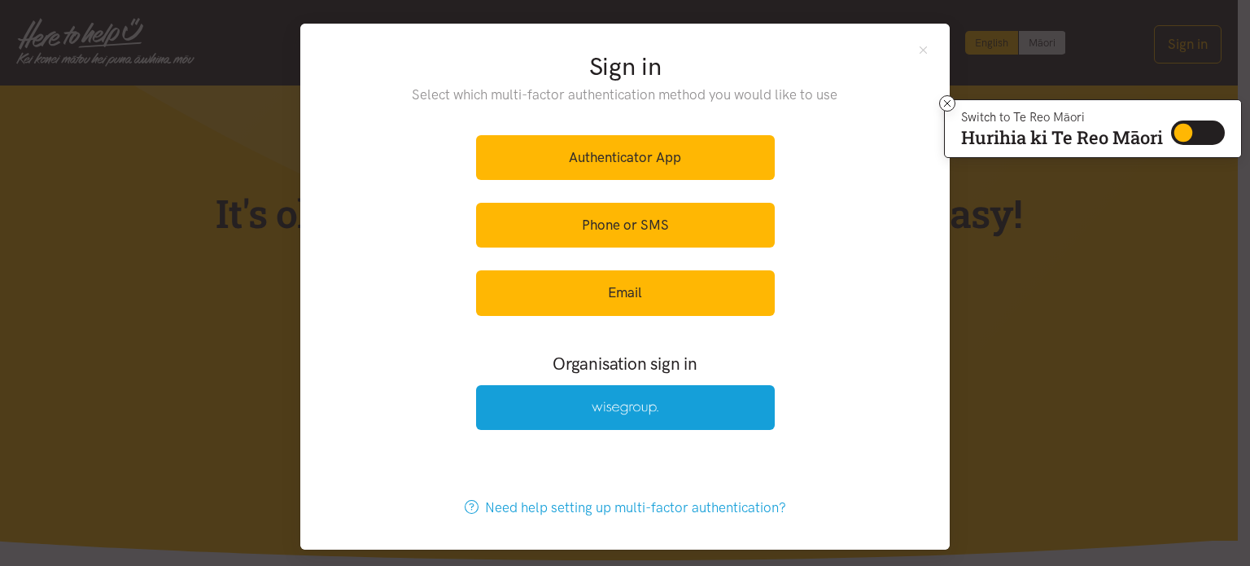 The width and height of the screenshot is (1250, 566). I want to click on a: Authenticator App, so click(625, 157).